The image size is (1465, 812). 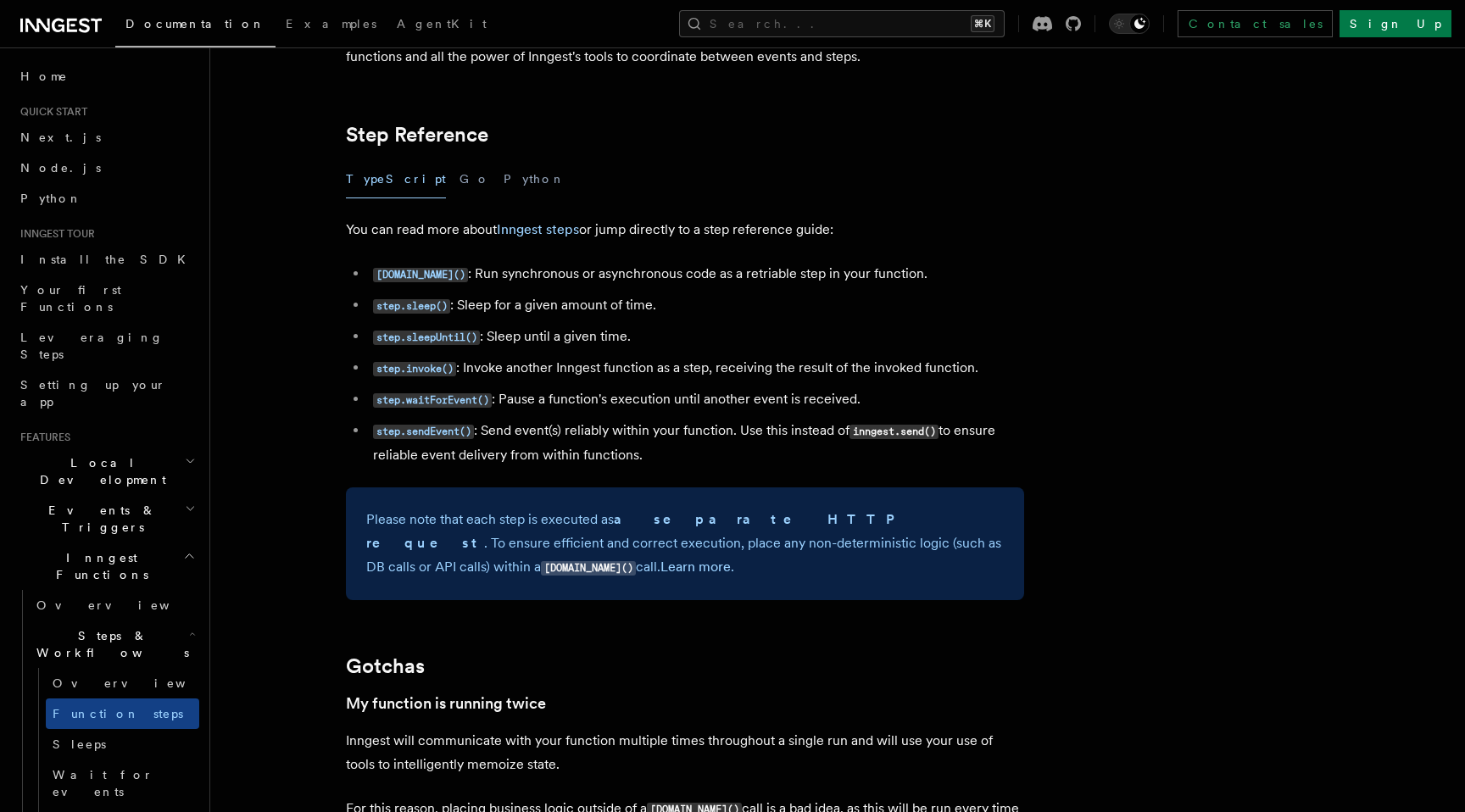 I want to click on code: step.sleep(), so click(x=412, y=306).